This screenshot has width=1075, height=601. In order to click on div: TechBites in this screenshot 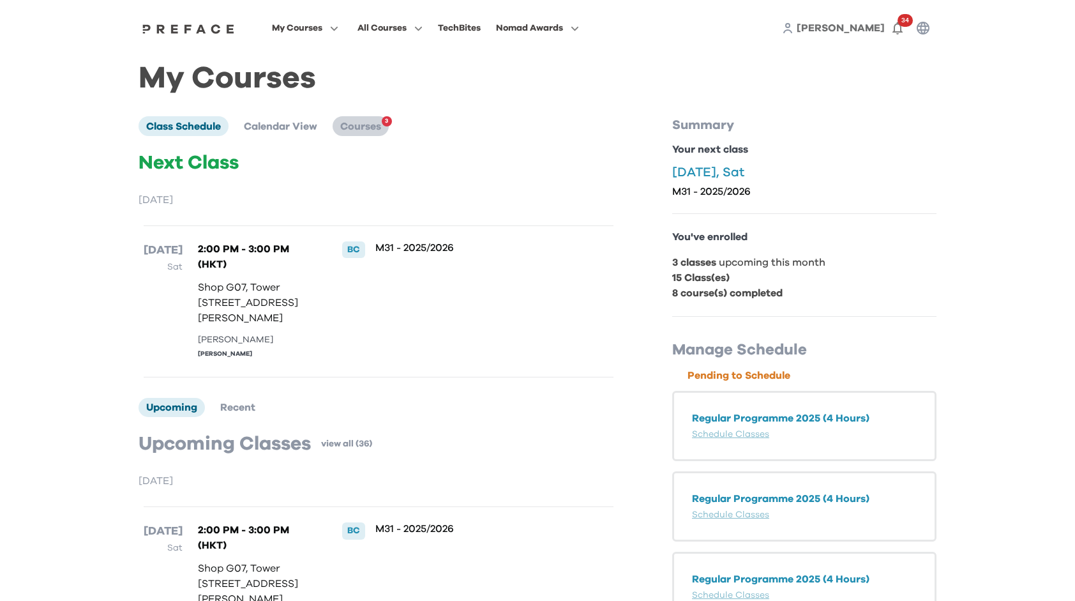, I will do `click(459, 28)`.